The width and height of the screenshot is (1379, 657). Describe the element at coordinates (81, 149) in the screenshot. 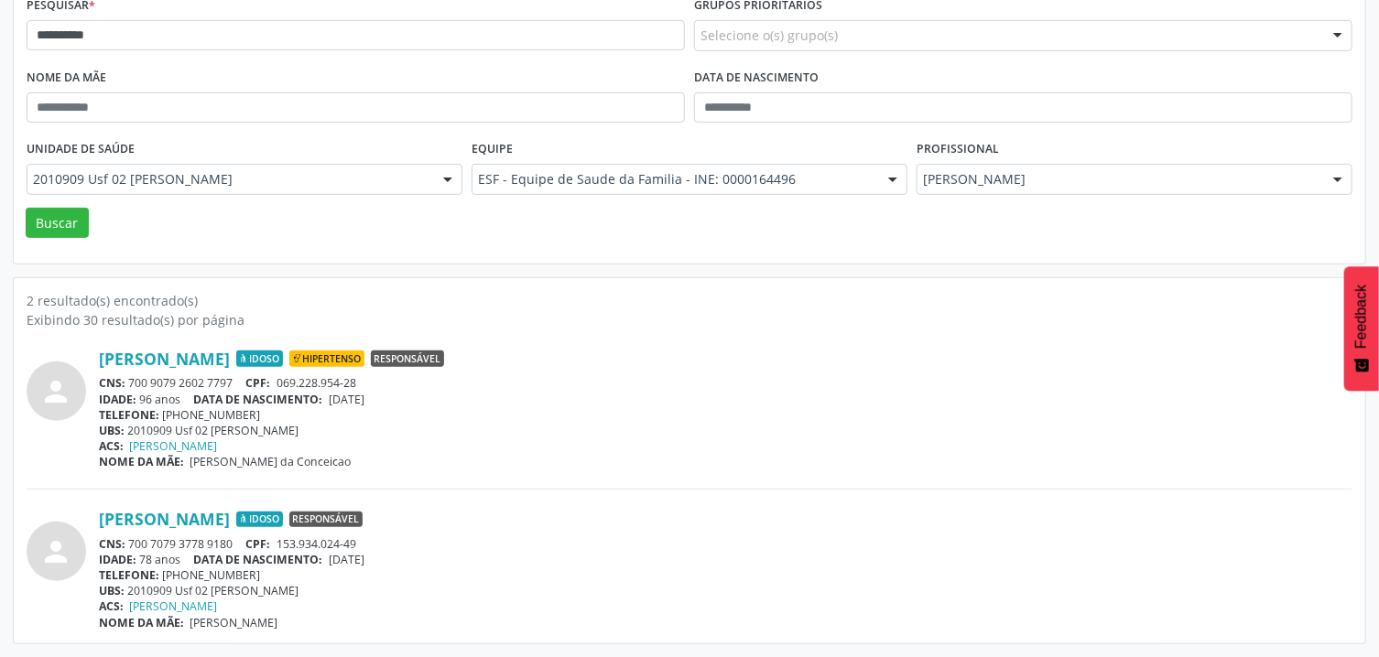

I see `label: Unidade de saúde` at that location.